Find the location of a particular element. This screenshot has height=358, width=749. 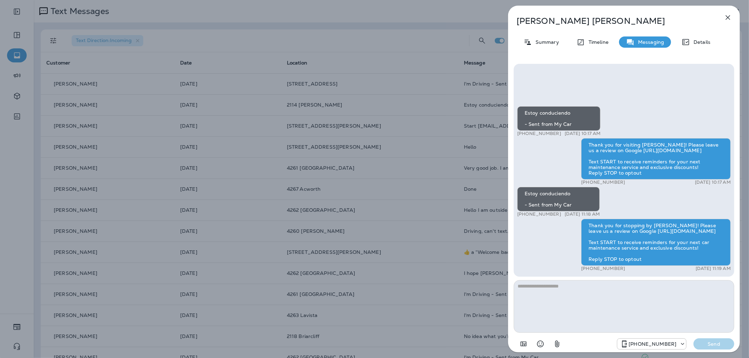

p: Messaging is located at coordinates (649, 42).